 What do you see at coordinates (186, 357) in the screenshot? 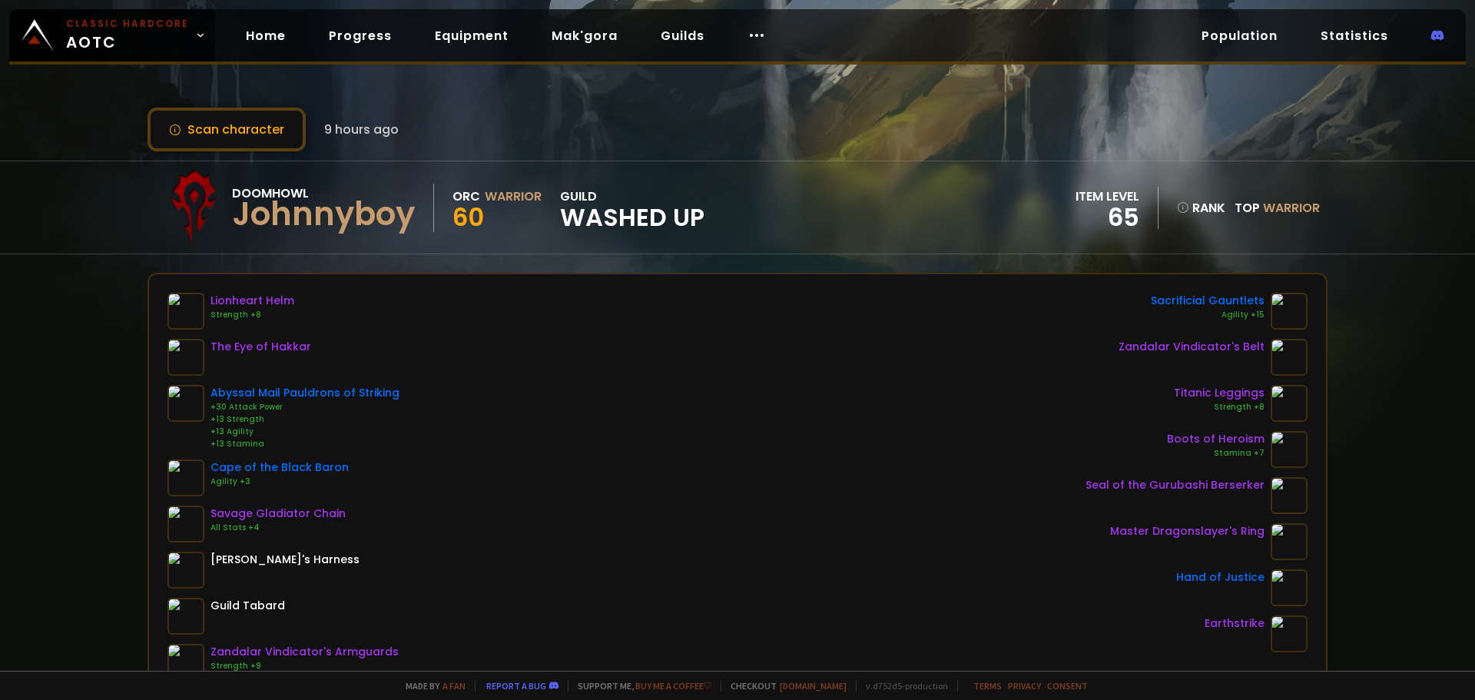
I see `img: item-19856` at bounding box center [186, 357].